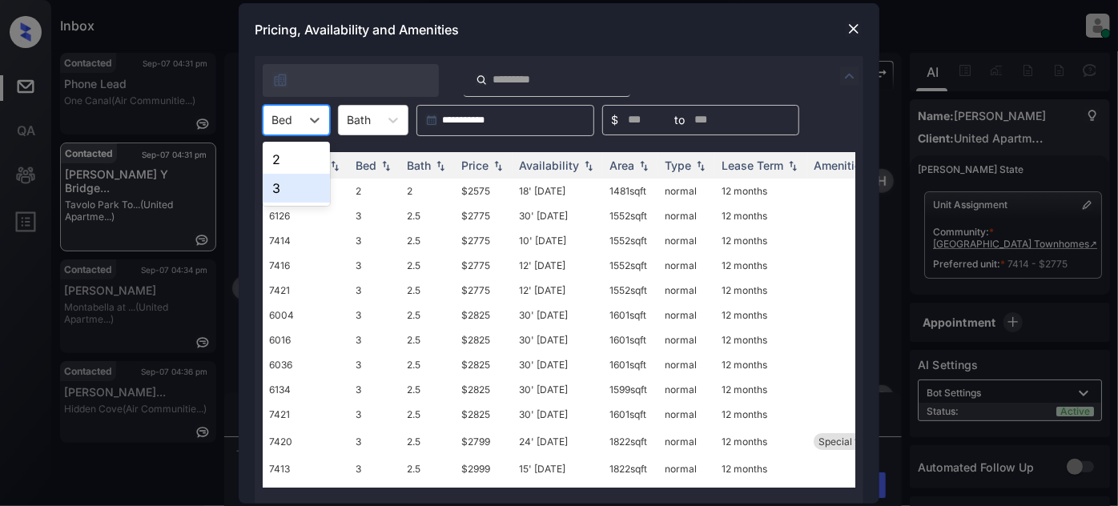  I want to click on td: 7414, so click(306, 240).